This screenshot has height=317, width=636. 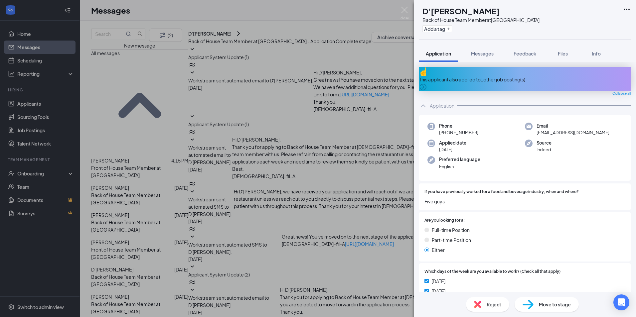 What do you see at coordinates (627, 9) in the screenshot?
I see `svg: Ellipses` at bounding box center [627, 9].